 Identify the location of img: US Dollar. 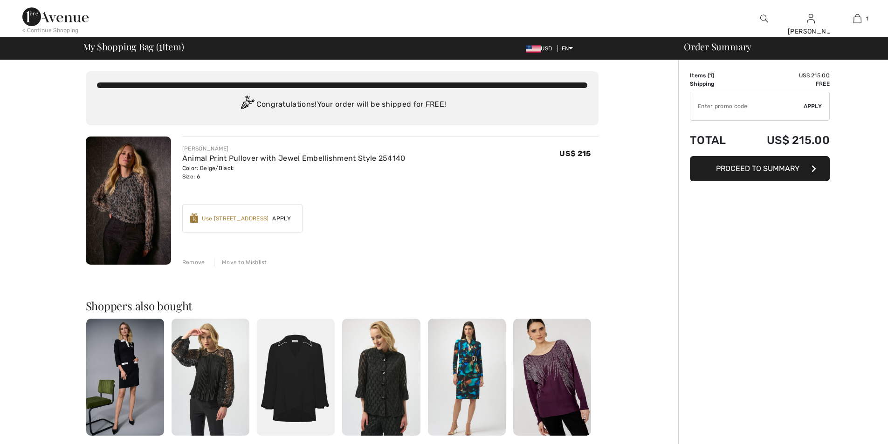
(533, 49).